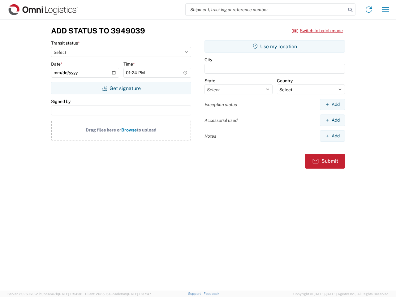  Describe the element at coordinates (45, 294) in the screenshot. I see `span: Server: 2025.16.0-21b0bc45e7b` at that location.